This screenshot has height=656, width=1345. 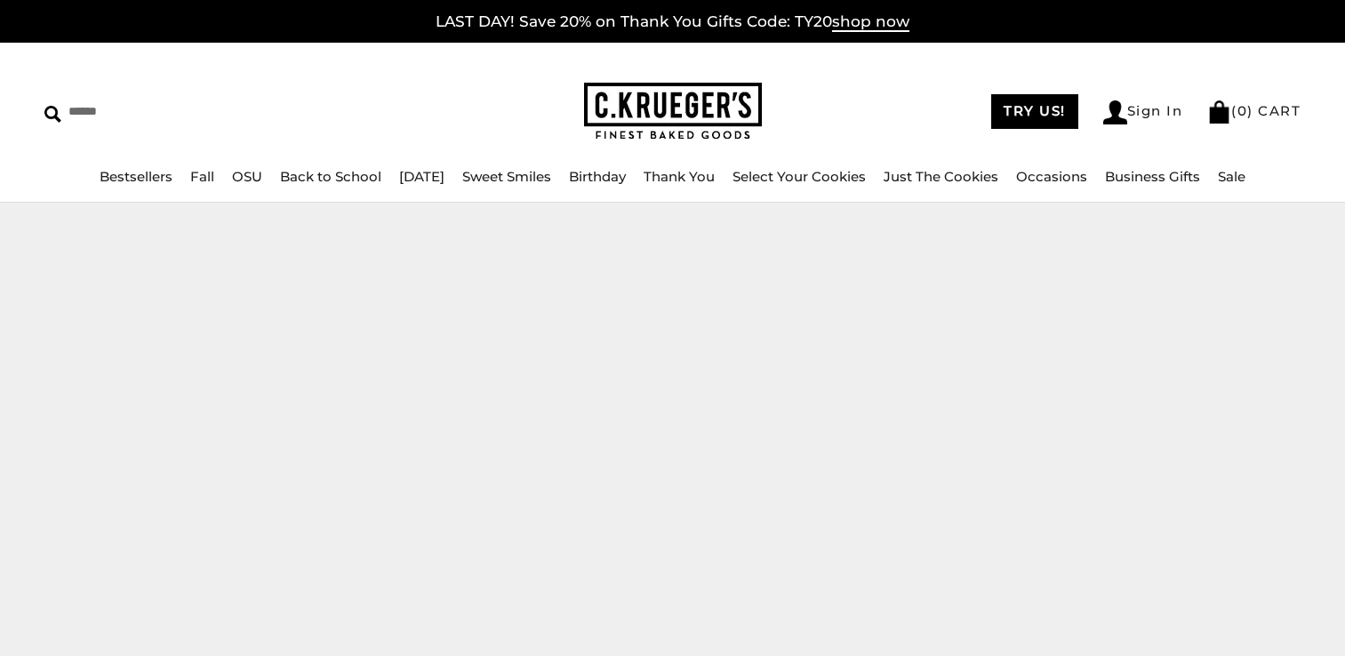 What do you see at coordinates (1115, 112) in the screenshot?
I see `img: Account` at bounding box center [1115, 112].